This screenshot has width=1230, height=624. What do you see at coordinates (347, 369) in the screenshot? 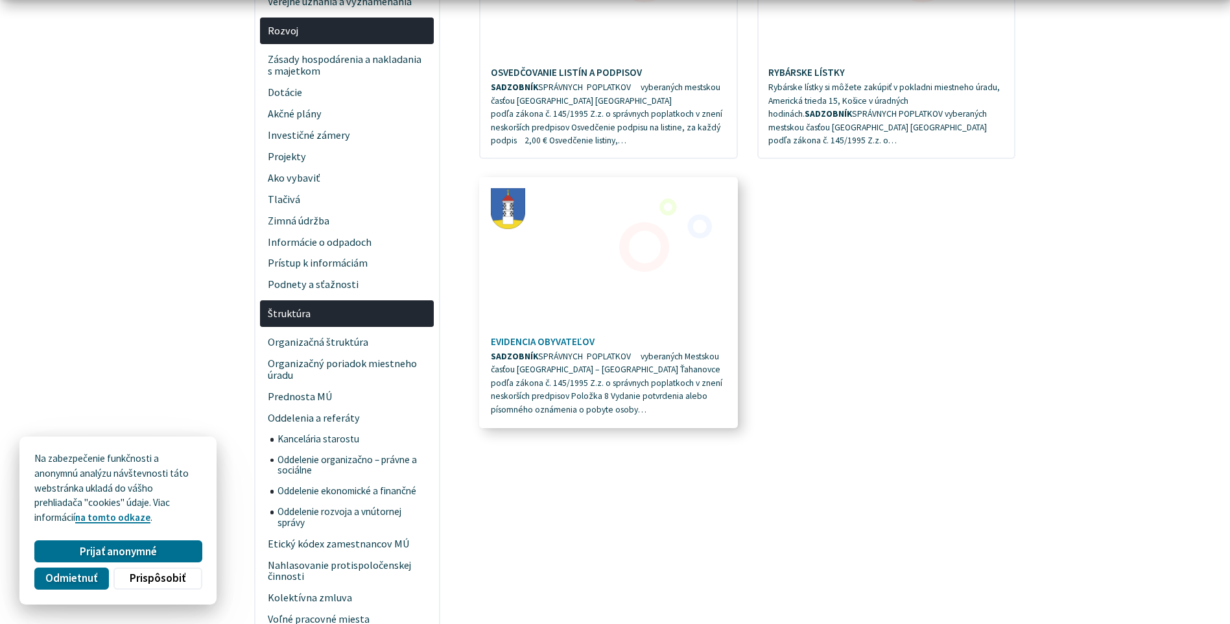
I see `span: Organizačný poriadok miestneho úradu` at bounding box center [347, 369].